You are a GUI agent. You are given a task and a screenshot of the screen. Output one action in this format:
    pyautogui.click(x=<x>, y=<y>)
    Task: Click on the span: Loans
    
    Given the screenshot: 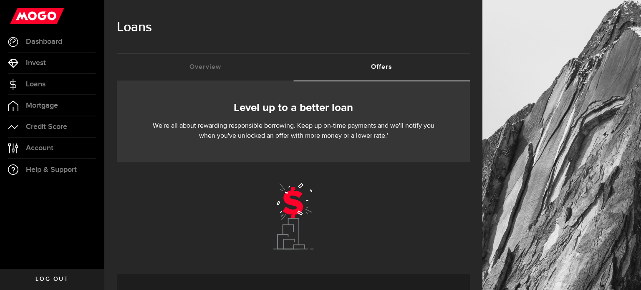 What is the action you would take?
    pyautogui.click(x=35, y=84)
    